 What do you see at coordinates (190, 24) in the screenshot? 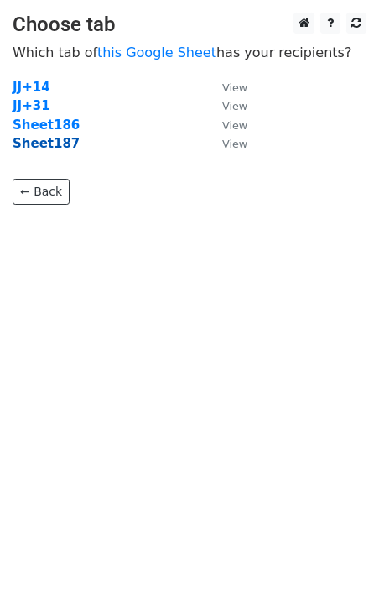
I see `h3: Choose tab` at bounding box center [190, 24].